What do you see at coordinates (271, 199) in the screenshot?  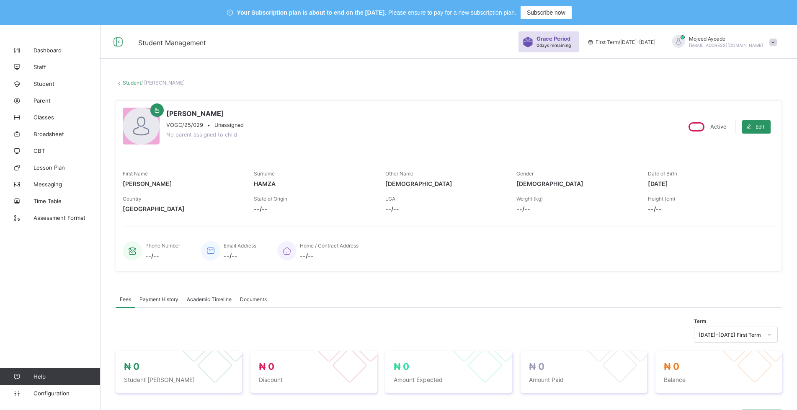 I see `span: State of Origin` at bounding box center [271, 199].